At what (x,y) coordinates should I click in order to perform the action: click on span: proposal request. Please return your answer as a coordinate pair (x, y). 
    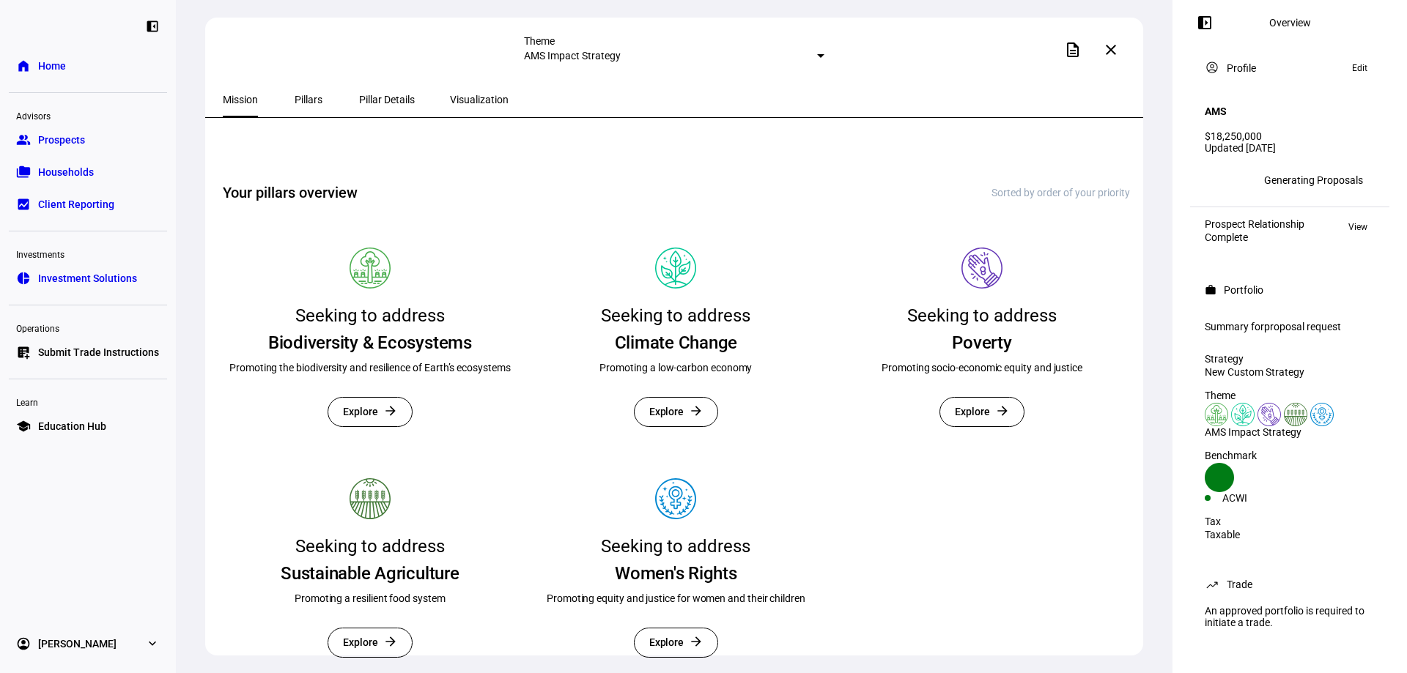
    Looking at the image, I should click on (1302, 327).